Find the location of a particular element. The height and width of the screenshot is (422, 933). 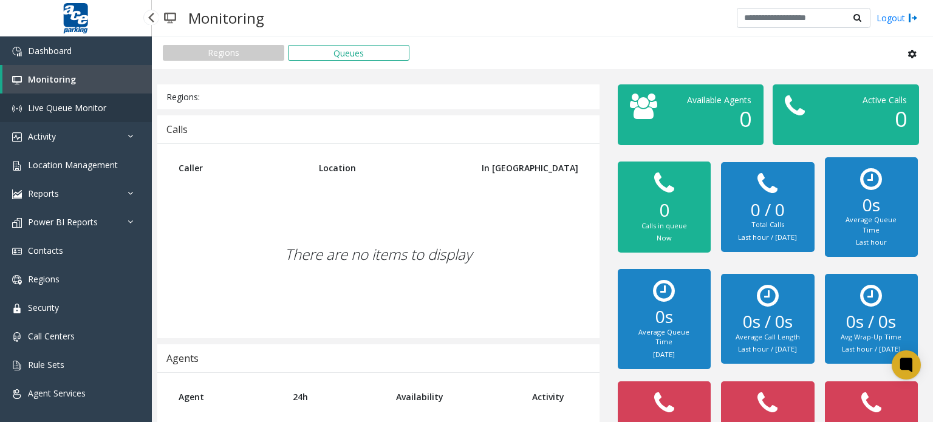

span: Security is located at coordinates (43, 307).